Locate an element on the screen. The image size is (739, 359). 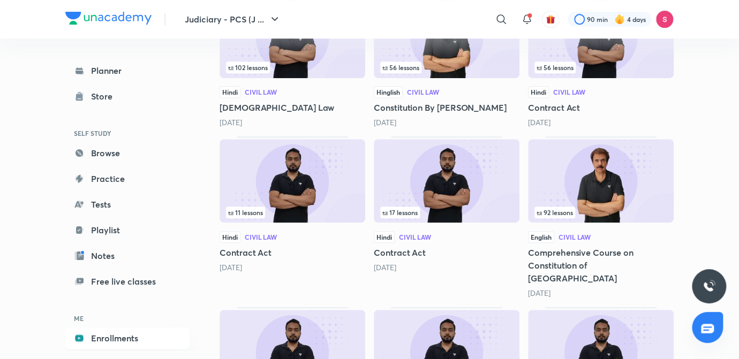
span: English is located at coordinates (541, 237).